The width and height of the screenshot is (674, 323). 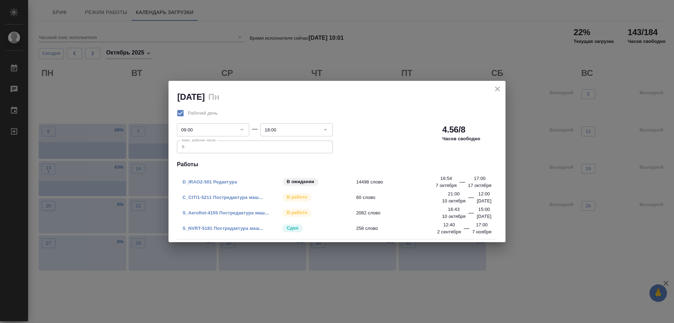 What do you see at coordinates (223, 197) in the screenshot?
I see `a: C_CITI1-5211 Постредактура маш...` at bounding box center [223, 197].